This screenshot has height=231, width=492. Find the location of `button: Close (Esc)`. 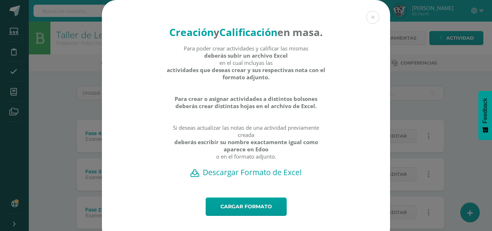

button: Close (Esc) is located at coordinates (373, 17).